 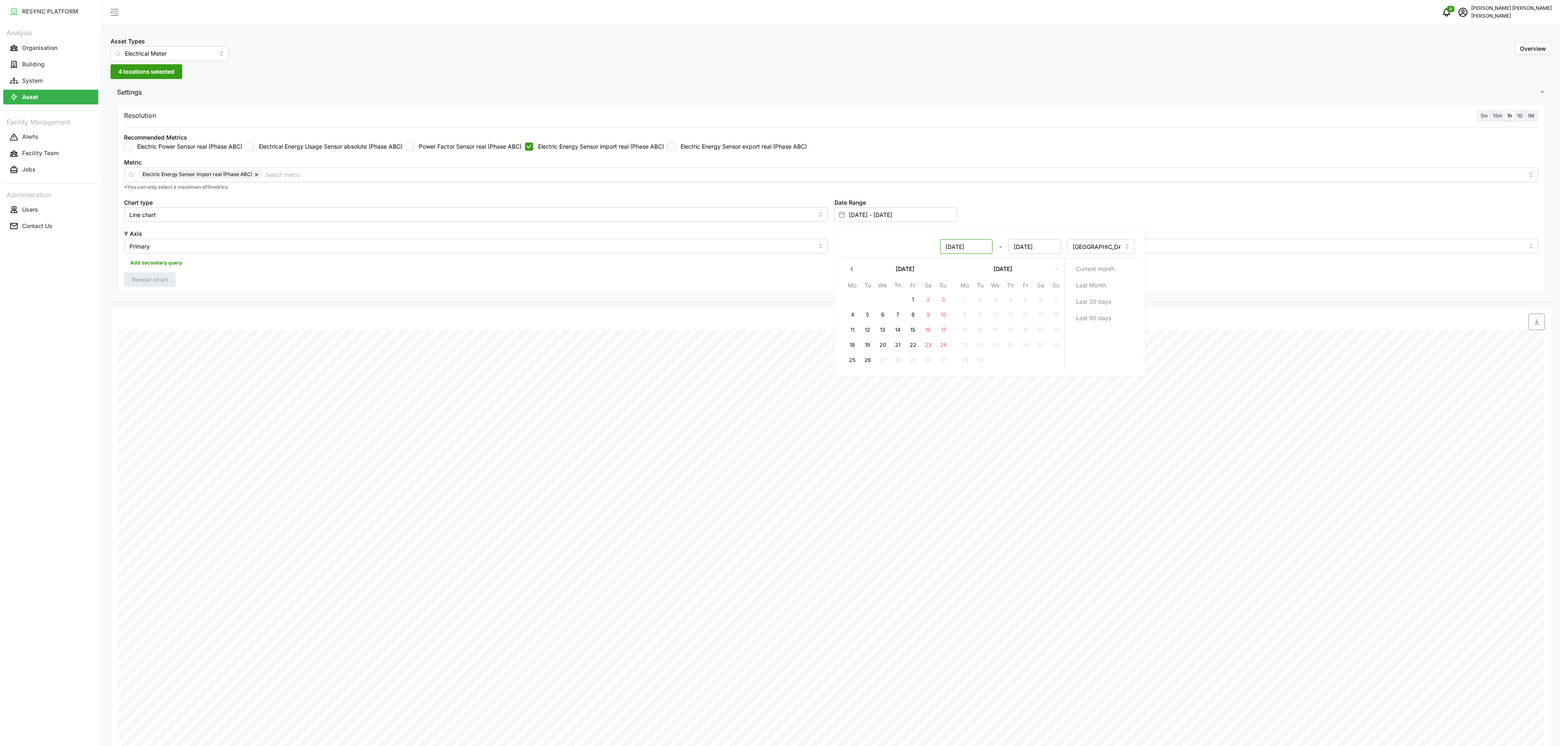 What do you see at coordinates (1011, 330) in the screenshot?
I see `button: 18 September 2025` at bounding box center [1011, 330].